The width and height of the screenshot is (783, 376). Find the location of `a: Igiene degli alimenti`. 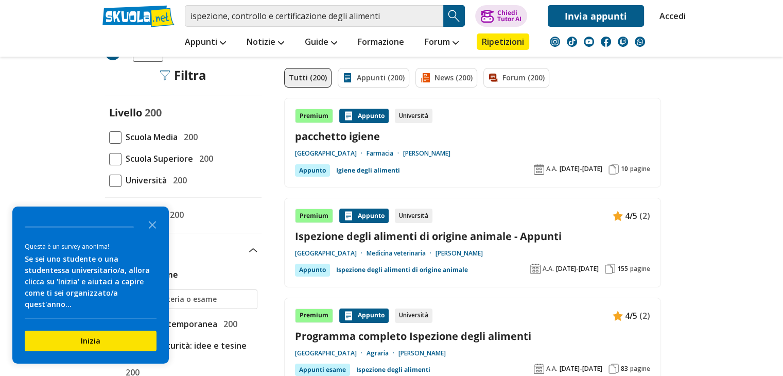

a: Igiene degli alimenti is located at coordinates (368, 170).